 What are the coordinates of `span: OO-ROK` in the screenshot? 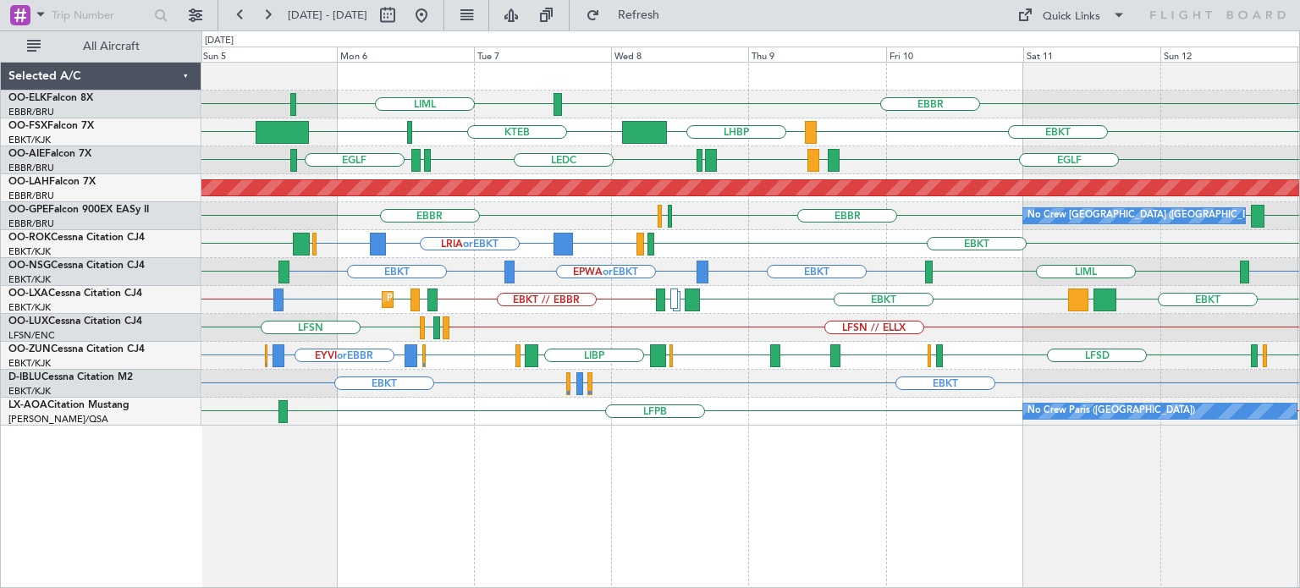 It's located at (30, 238).